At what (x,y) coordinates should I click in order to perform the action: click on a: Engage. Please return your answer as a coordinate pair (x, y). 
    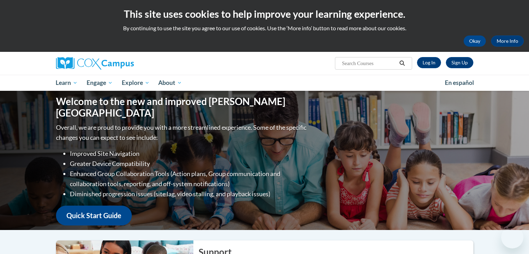
    Looking at the image, I should click on (99, 83).